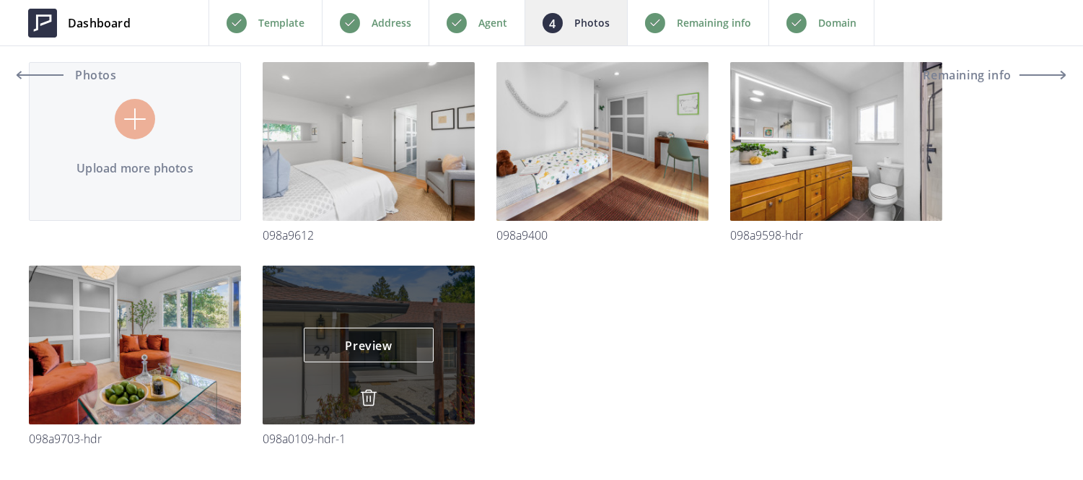 The height and width of the screenshot is (480, 1083). What do you see at coordinates (94, 75) in the screenshot?
I see `span: Photos` at bounding box center [94, 75].